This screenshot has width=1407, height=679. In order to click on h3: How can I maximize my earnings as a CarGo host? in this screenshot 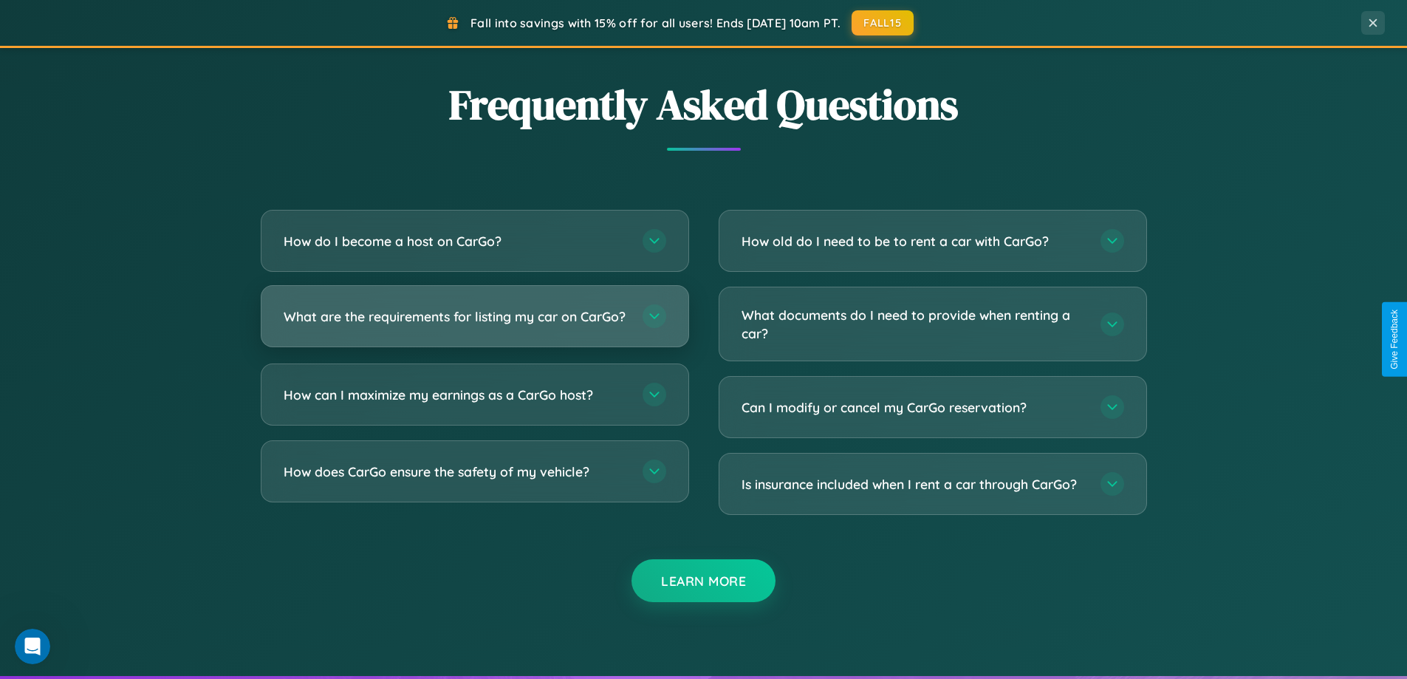, I will do `click(456, 395)`.